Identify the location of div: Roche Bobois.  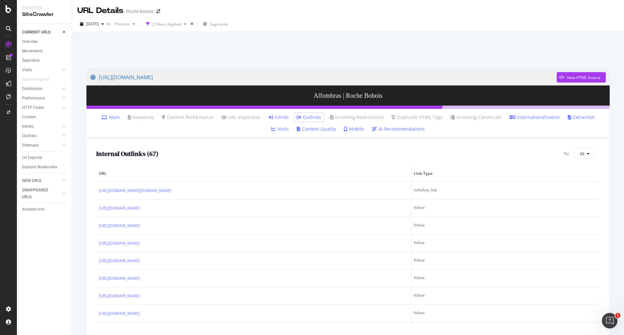
(140, 11).